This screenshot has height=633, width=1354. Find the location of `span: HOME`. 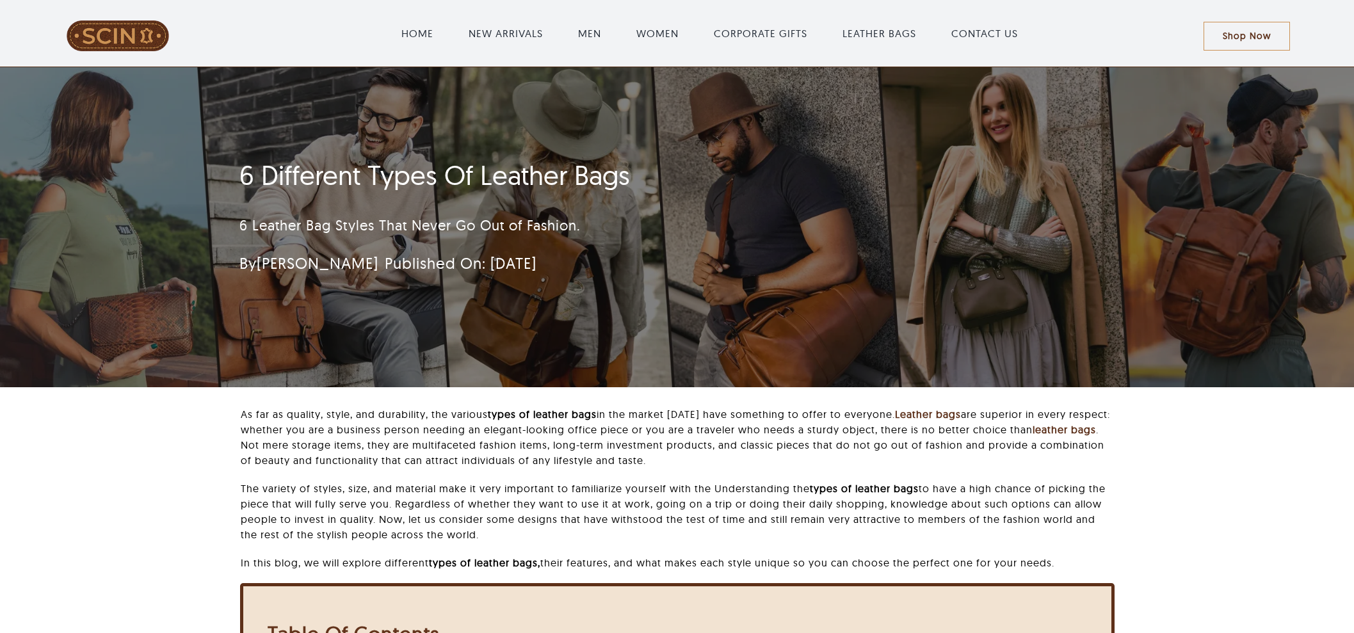

span: HOME is located at coordinates (418, 33).